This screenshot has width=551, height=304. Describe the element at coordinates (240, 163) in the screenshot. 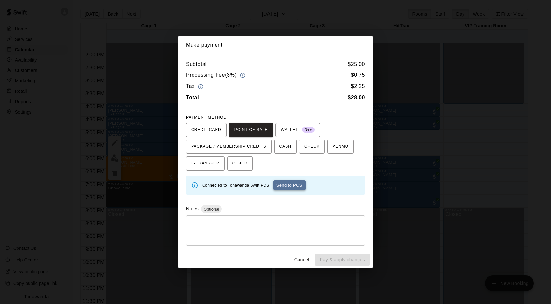

I see `button: OTHER` at that location.